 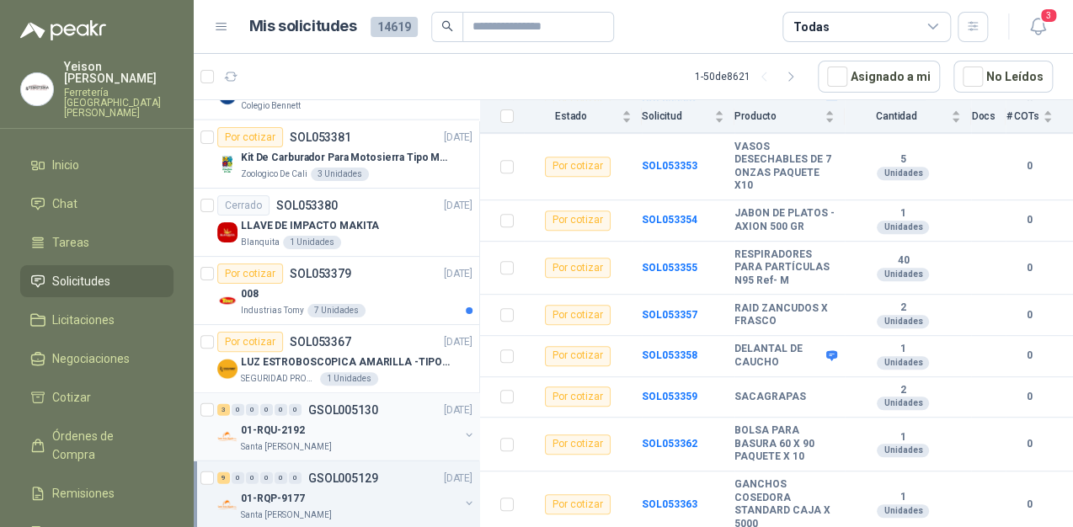 I want to click on a: Solicitudes, so click(x=97, y=281).